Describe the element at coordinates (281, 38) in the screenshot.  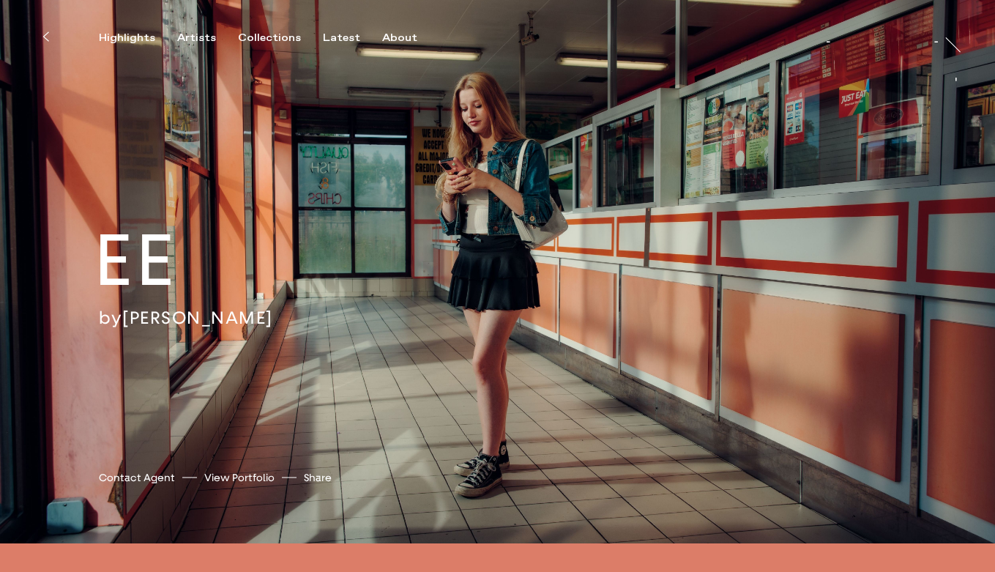
I see `button: Collections` at that location.